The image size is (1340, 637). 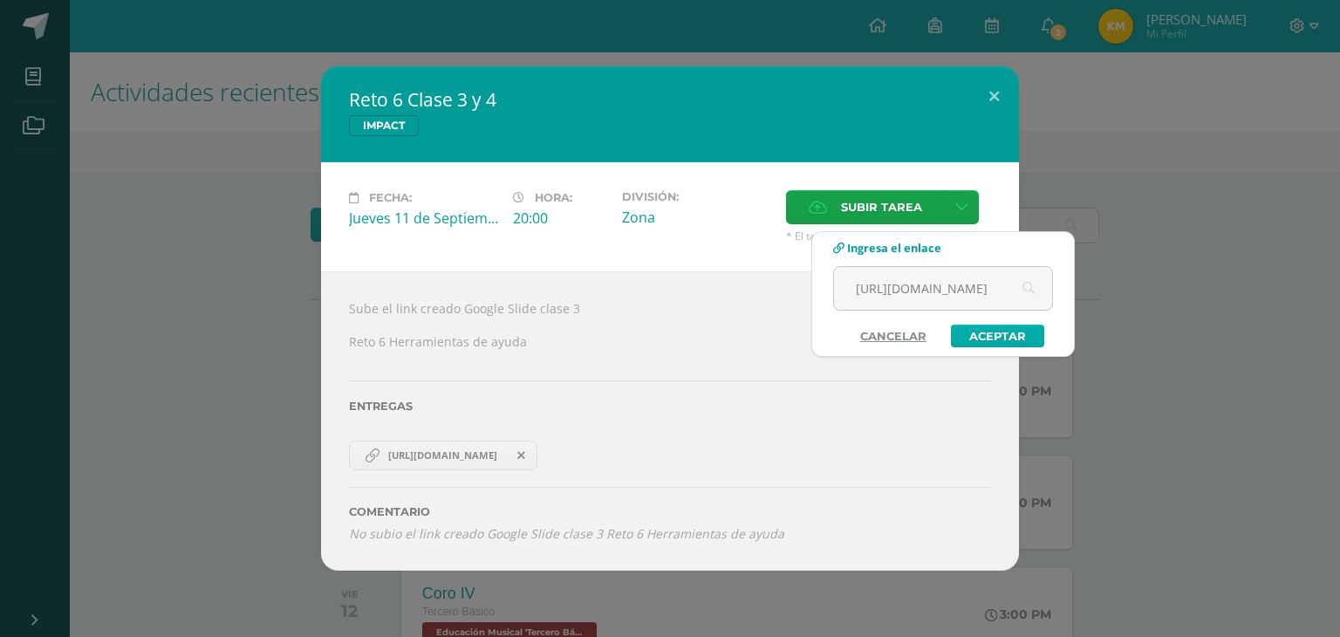 I want to click on input: Ej. www.google.com, so click(x=943, y=288).